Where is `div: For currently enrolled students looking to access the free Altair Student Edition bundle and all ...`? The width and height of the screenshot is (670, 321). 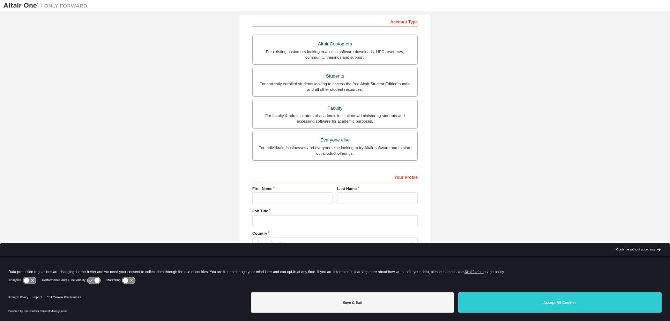
div: For currently enrolled students looking to access the free Altair Student Edition bundle and all ... is located at coordinates (335, 87).